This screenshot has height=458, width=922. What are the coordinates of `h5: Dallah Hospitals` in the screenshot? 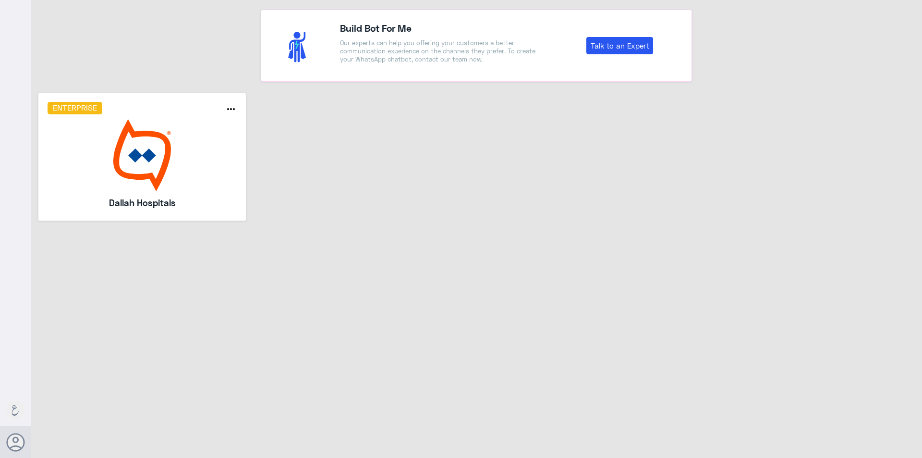 It's located at (142, 203).